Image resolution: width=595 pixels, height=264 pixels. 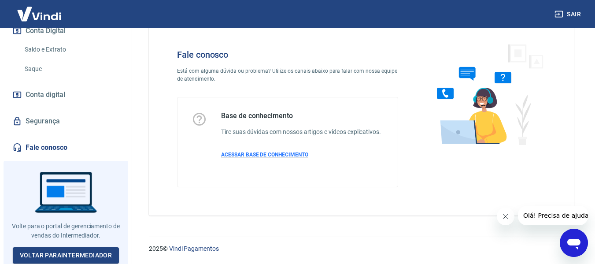 I want to click on button: Conta Digital, so click(x=66, y=31).